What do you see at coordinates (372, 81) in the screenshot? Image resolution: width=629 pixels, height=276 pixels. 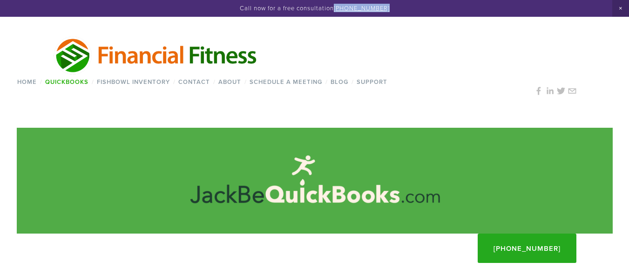 I see `a: Support` at bounding box center [372, 81].